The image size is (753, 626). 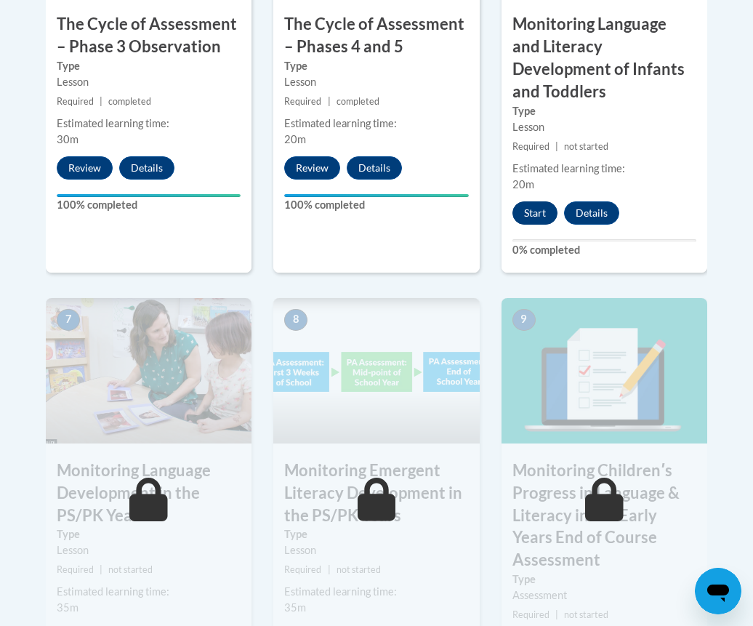 I want to click on h3: The Cycle of Assessment – Phase 3 Observation, so click(x=148, y=36).